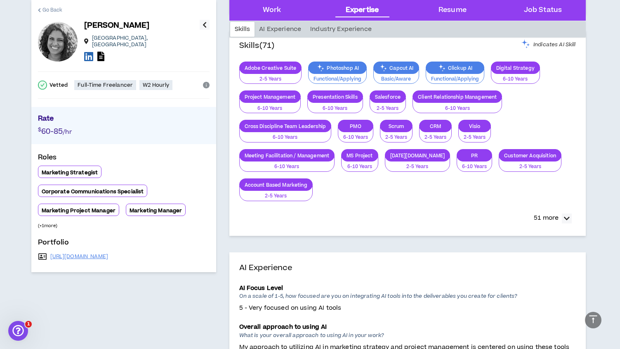  I want to click on div: AI Experience, so click(280, 29).